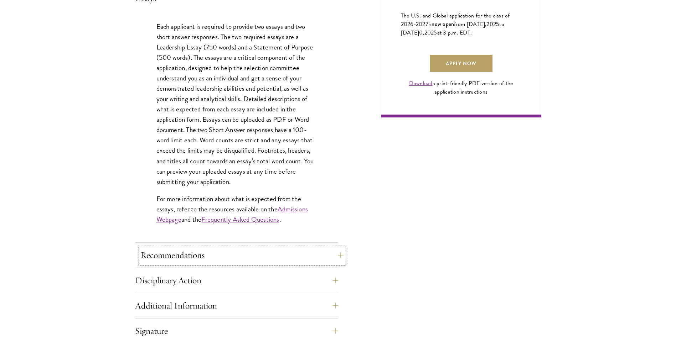 This screenshot has height=337, width=676. I want to click on button: Additional Information, so click(236, 306).